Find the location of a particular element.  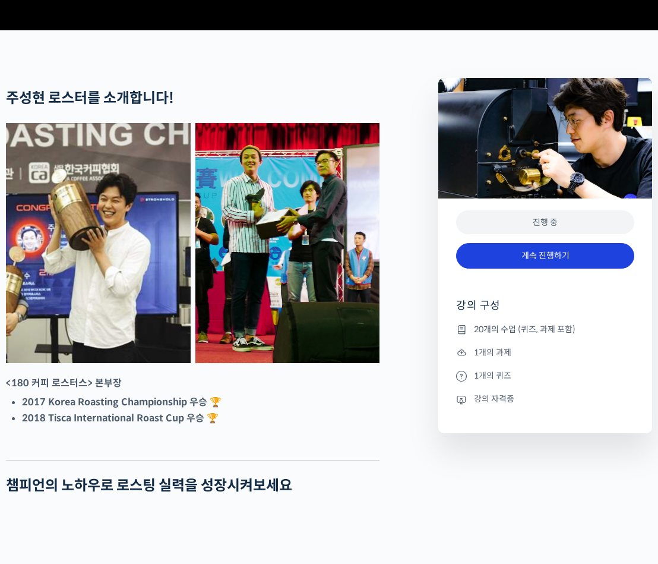

span: 설정 is located at coordinates (191, 399).